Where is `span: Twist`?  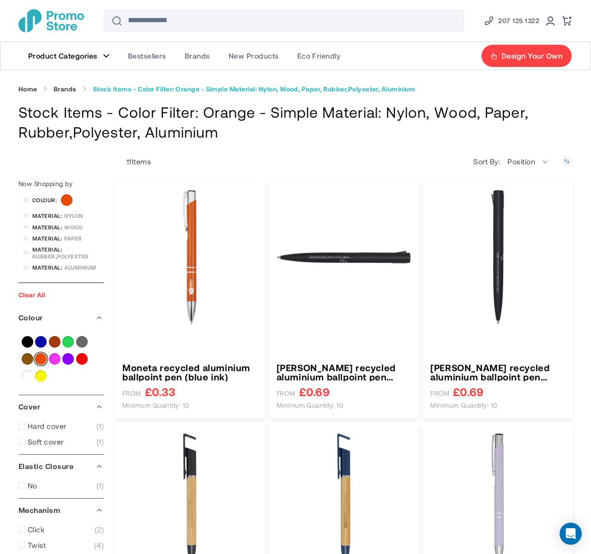
span: Twist is located at coordinates (36, 545).